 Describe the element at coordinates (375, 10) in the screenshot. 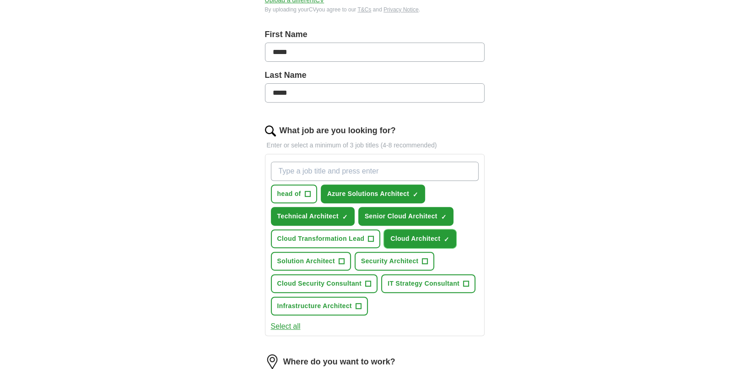

I see `div: By uploading your CV you agree to our and .` at that location.